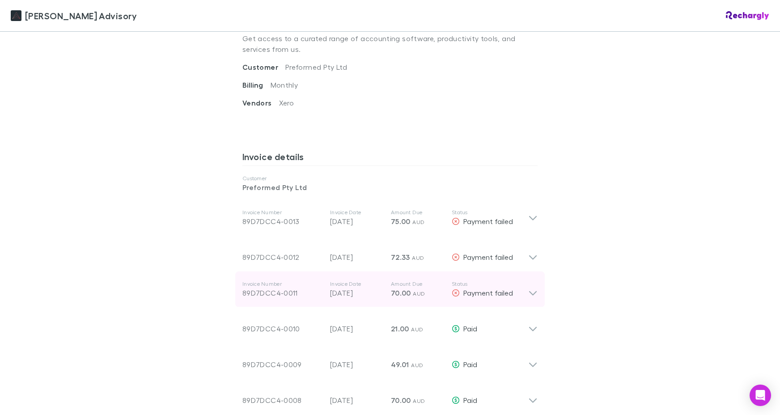 This screenshot has height=415, width=780. What do you see at coordinates (283, 365) in the screenshot?
I see `div: 89D7DCC4-0009` at bounding box center [283, 365].